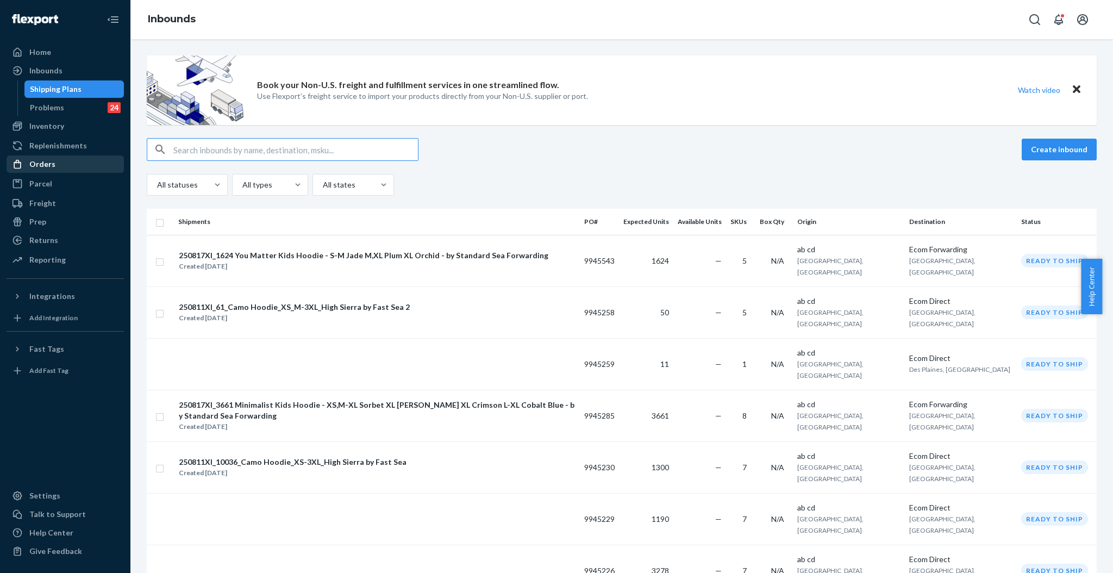  I want to click on a: Prep, so click(65, 222).